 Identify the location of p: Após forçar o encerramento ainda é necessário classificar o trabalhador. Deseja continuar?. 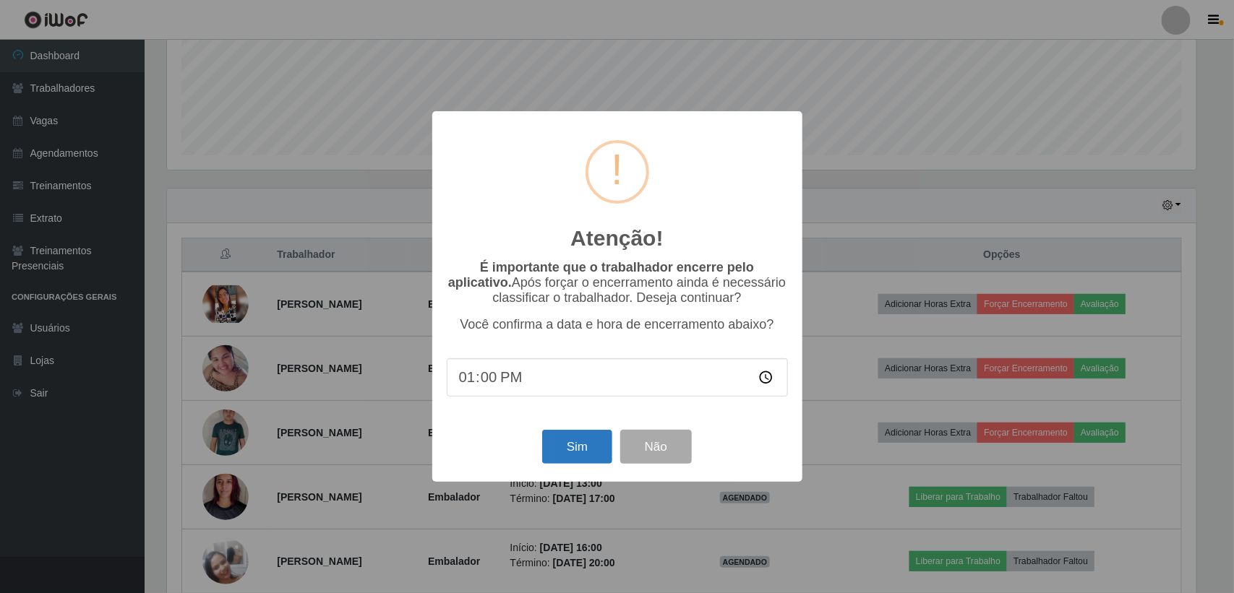
(617, 283).